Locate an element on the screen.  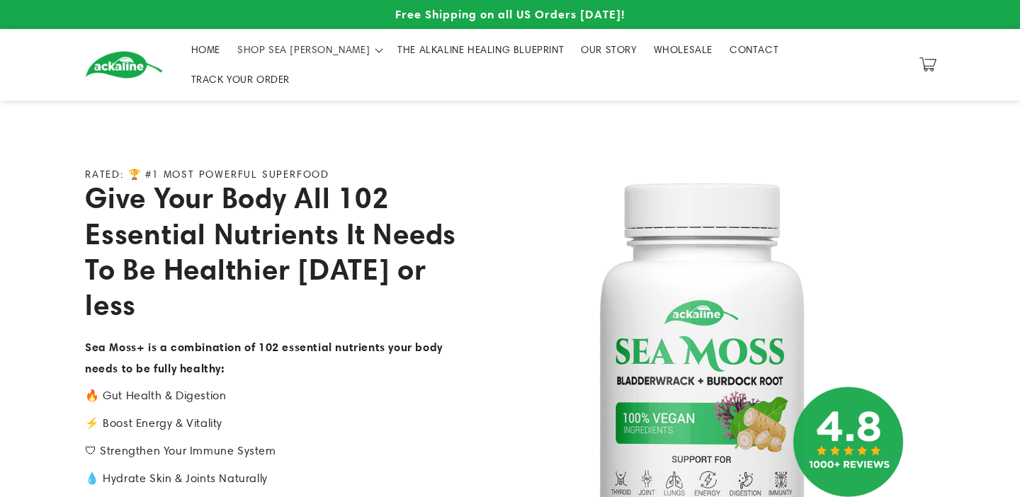
p: 🔥 Gut Health & Digestion is located at coordinates (273, 396).